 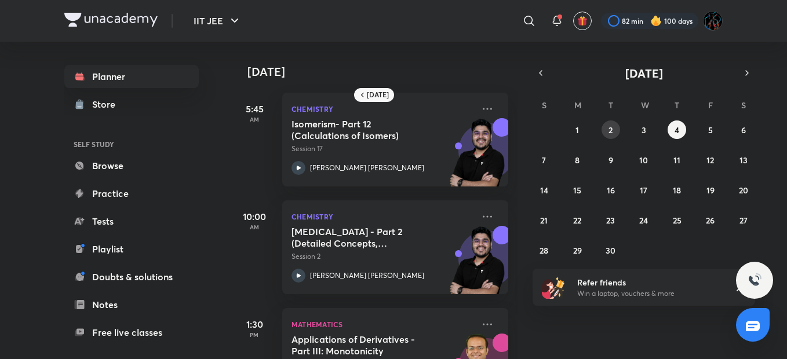 What do you see at coordinates (711, 105) in the screenshot?
I see `abbr: Friday` at bounding box center [711, 105].